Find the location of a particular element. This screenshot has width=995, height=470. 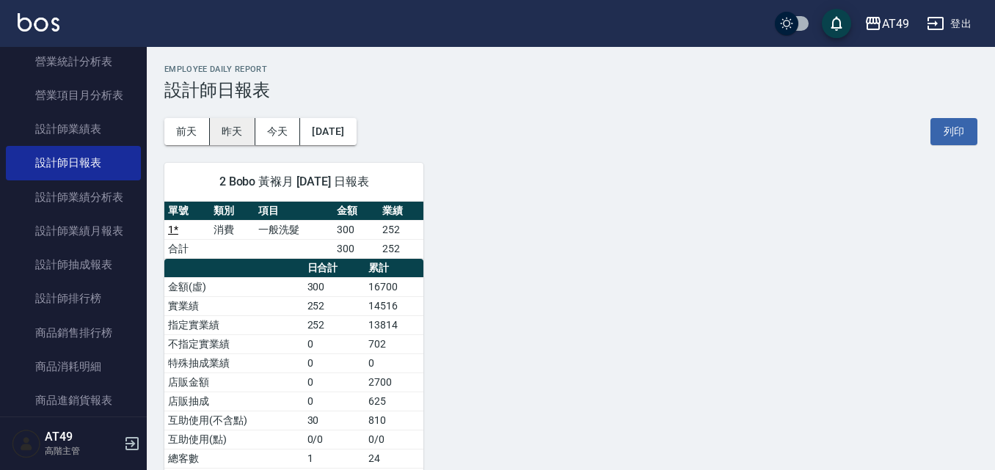

td: 810 is located at coordinates (394, 420).